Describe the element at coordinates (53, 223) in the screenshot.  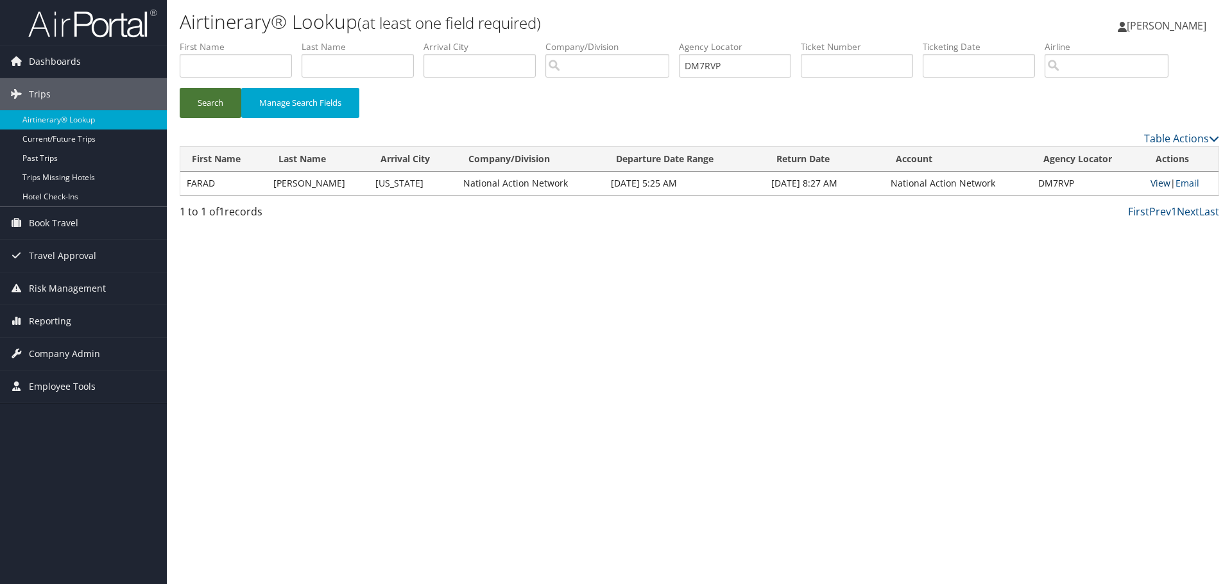
I see `span: Book Travel` at that location.